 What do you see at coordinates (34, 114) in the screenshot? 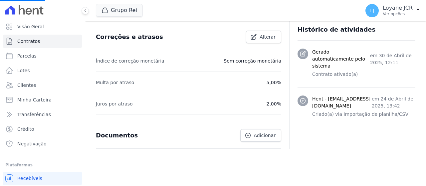
I see `span: Transferências` at bounding box center [34, 114].